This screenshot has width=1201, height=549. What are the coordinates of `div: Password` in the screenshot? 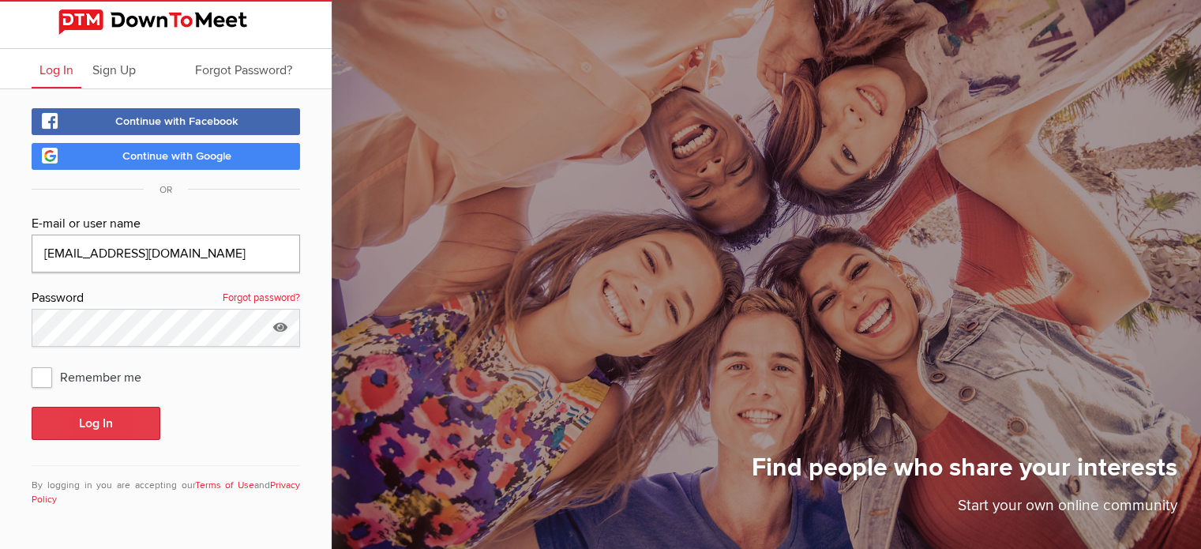 It's located at (166, 299).